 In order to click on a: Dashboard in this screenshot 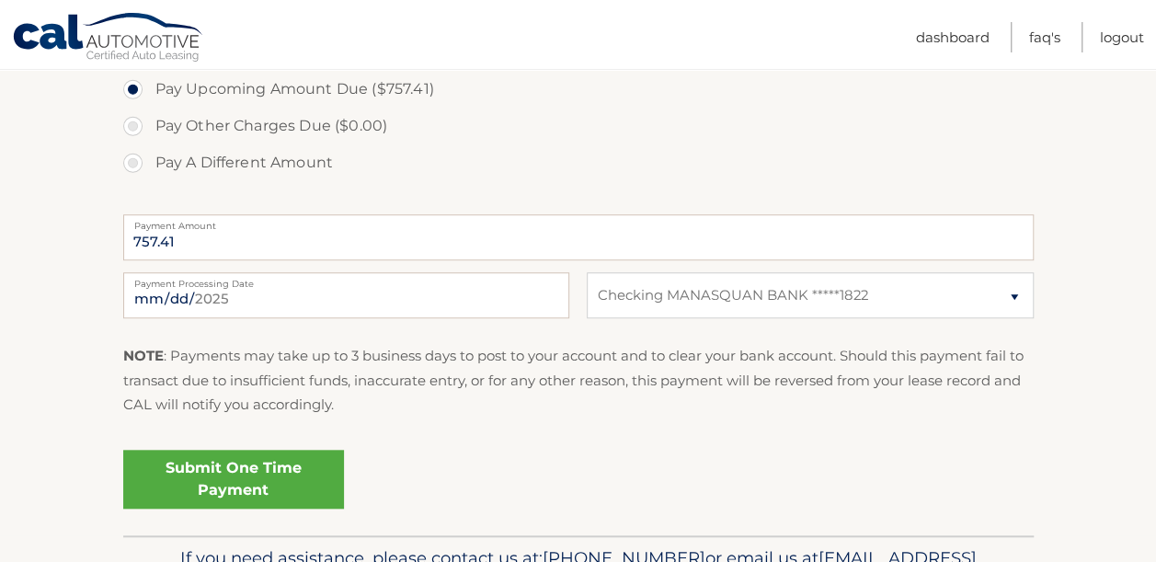, I will do `click(953, 37)`.